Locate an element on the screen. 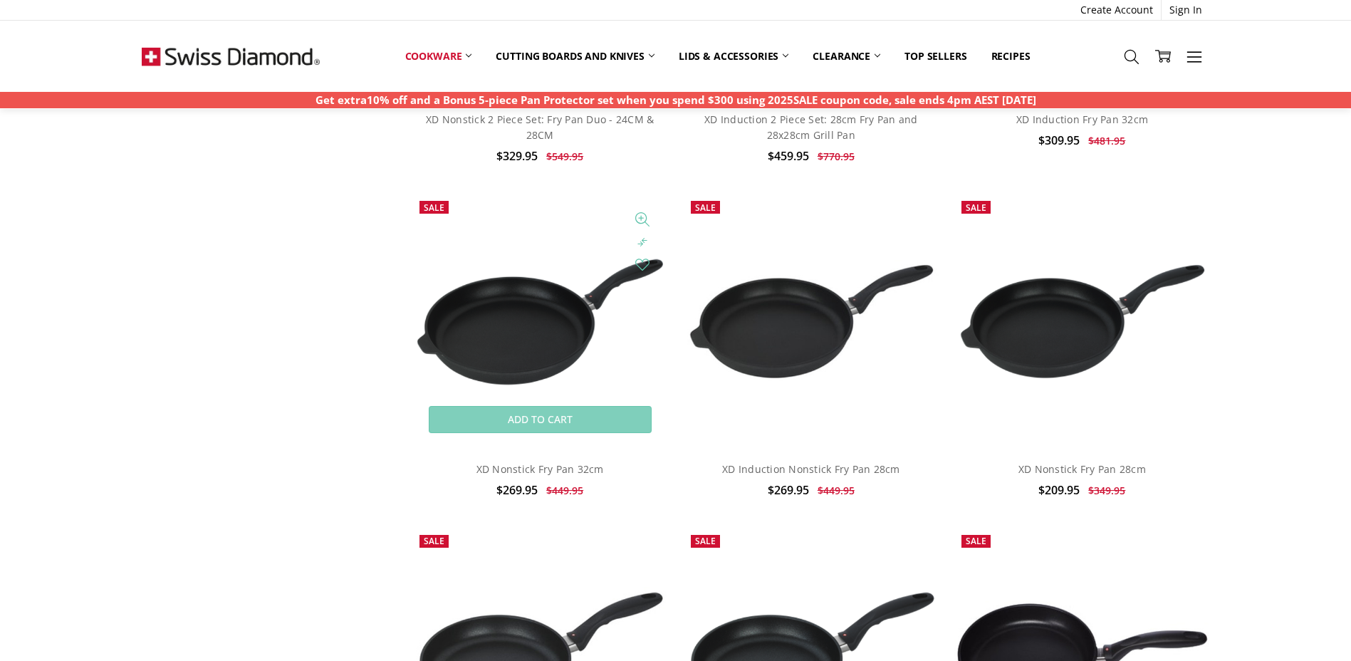 This screenshot has height=661, width=1351. a: XD Induction 2 Piece Set: 28cm Fry Pan and 28x28cm Grill Pan is located at coordinates (811, 127).